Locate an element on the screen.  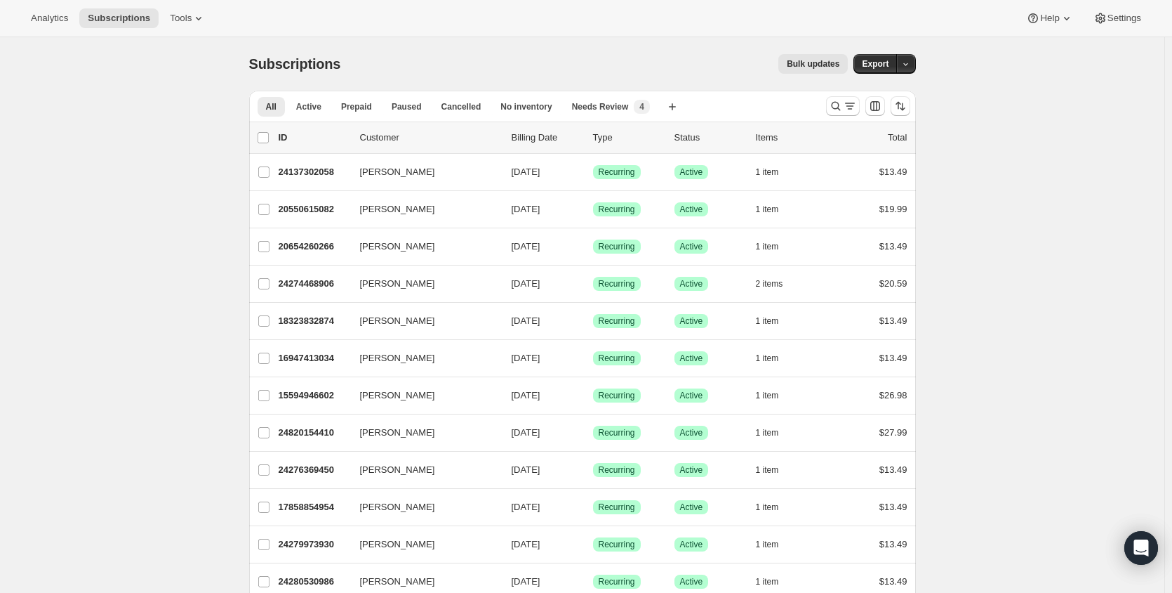
span: $26.98 is located at coordinates (894, 395).